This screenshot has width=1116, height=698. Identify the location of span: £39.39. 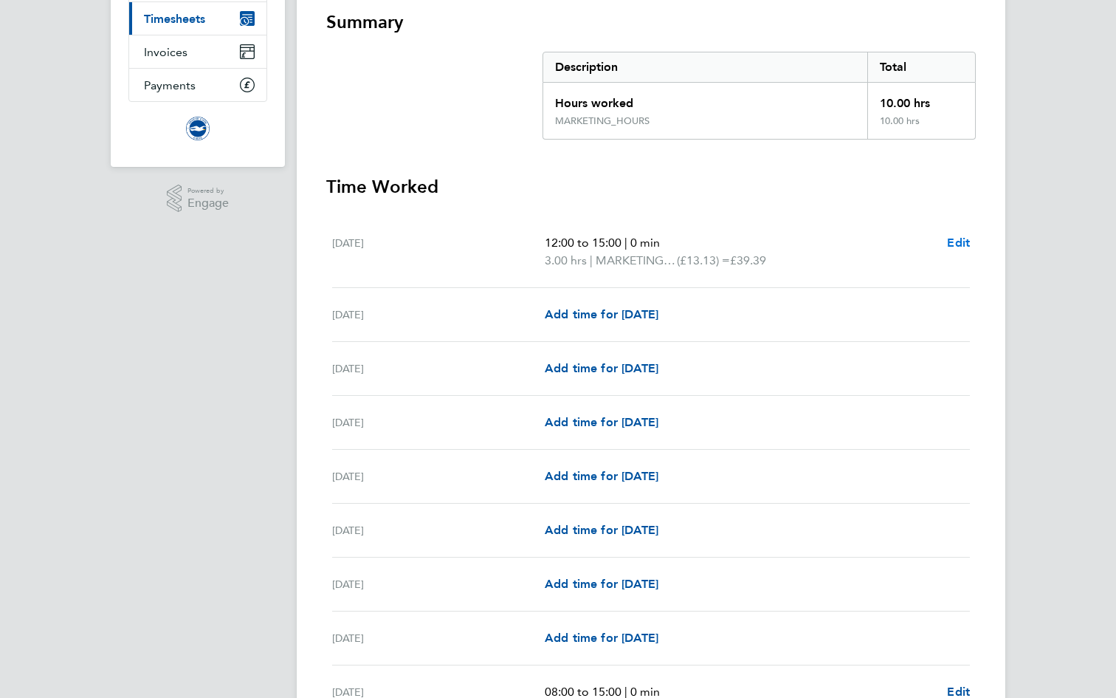
(748, 260).